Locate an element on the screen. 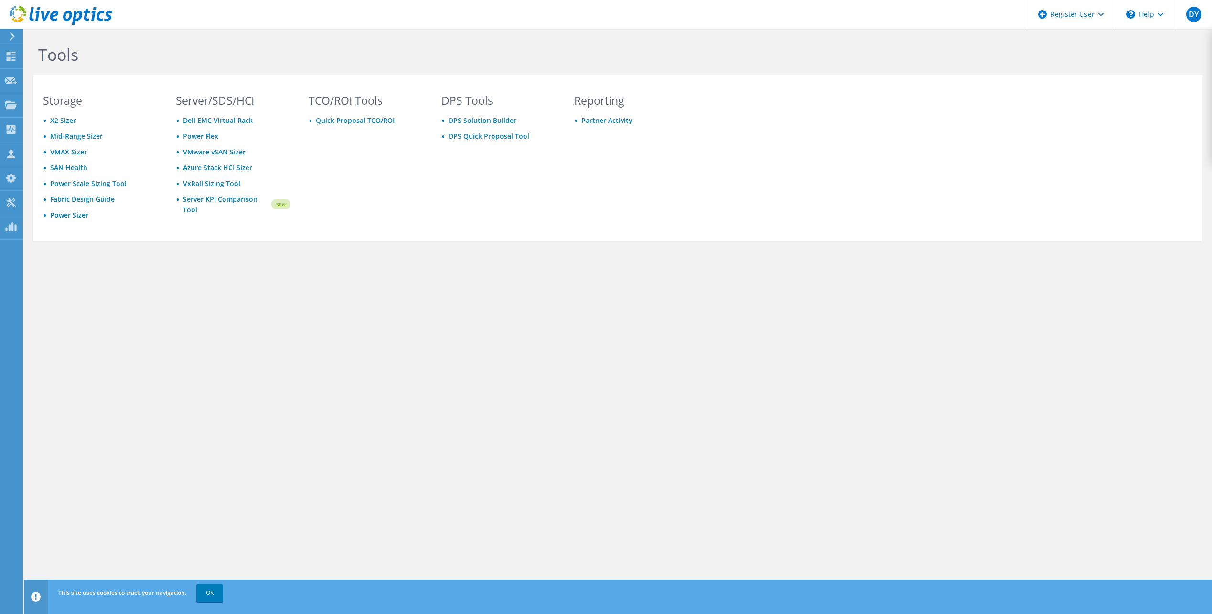  a: Fabric Design Guide is located at coordinates (82, 199).